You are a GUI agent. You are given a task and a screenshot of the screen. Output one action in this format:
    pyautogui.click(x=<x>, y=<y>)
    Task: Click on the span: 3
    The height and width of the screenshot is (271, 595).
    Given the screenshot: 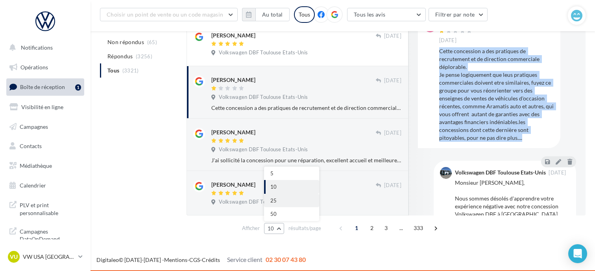 What is the action you would take?
    pyautogui.click(x=386, y=228)
    